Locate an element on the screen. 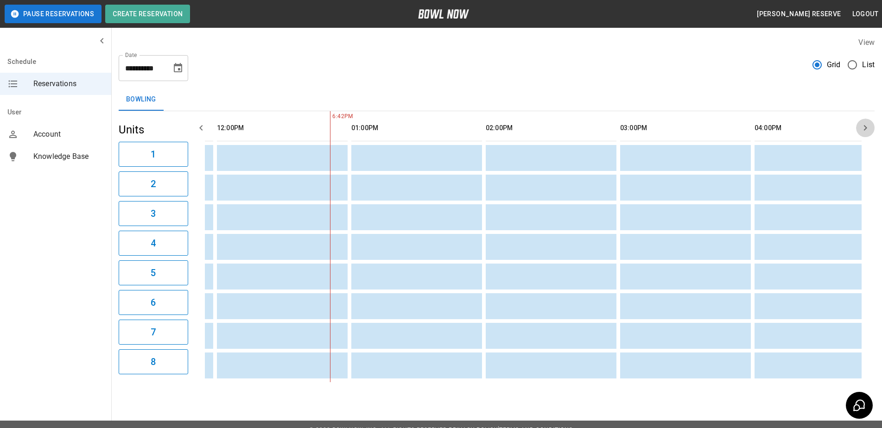  h6: 7 is located at coordinates (153, 332).